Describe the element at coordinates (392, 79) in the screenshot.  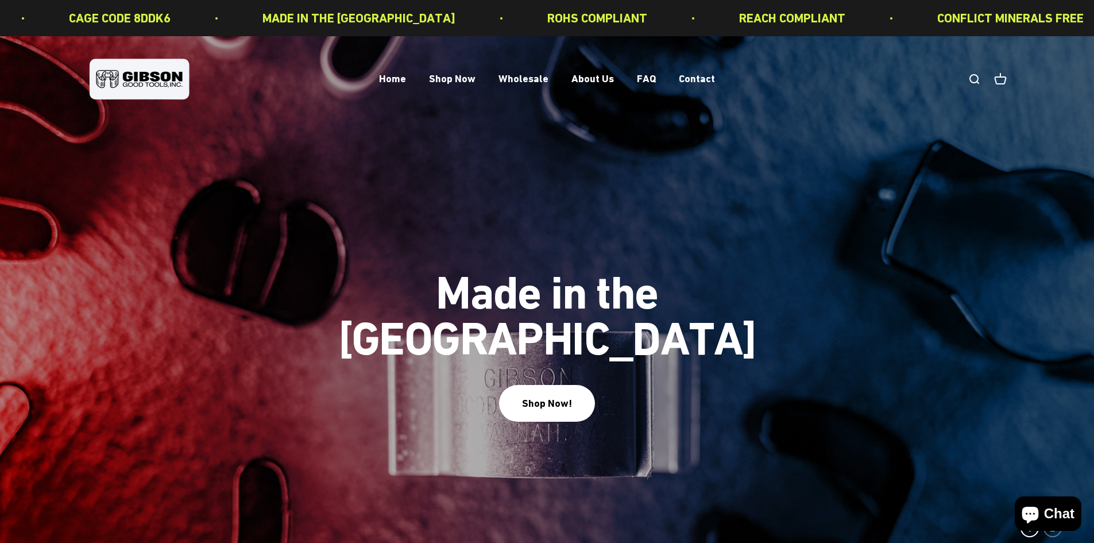
I see `a: Home` at that location.